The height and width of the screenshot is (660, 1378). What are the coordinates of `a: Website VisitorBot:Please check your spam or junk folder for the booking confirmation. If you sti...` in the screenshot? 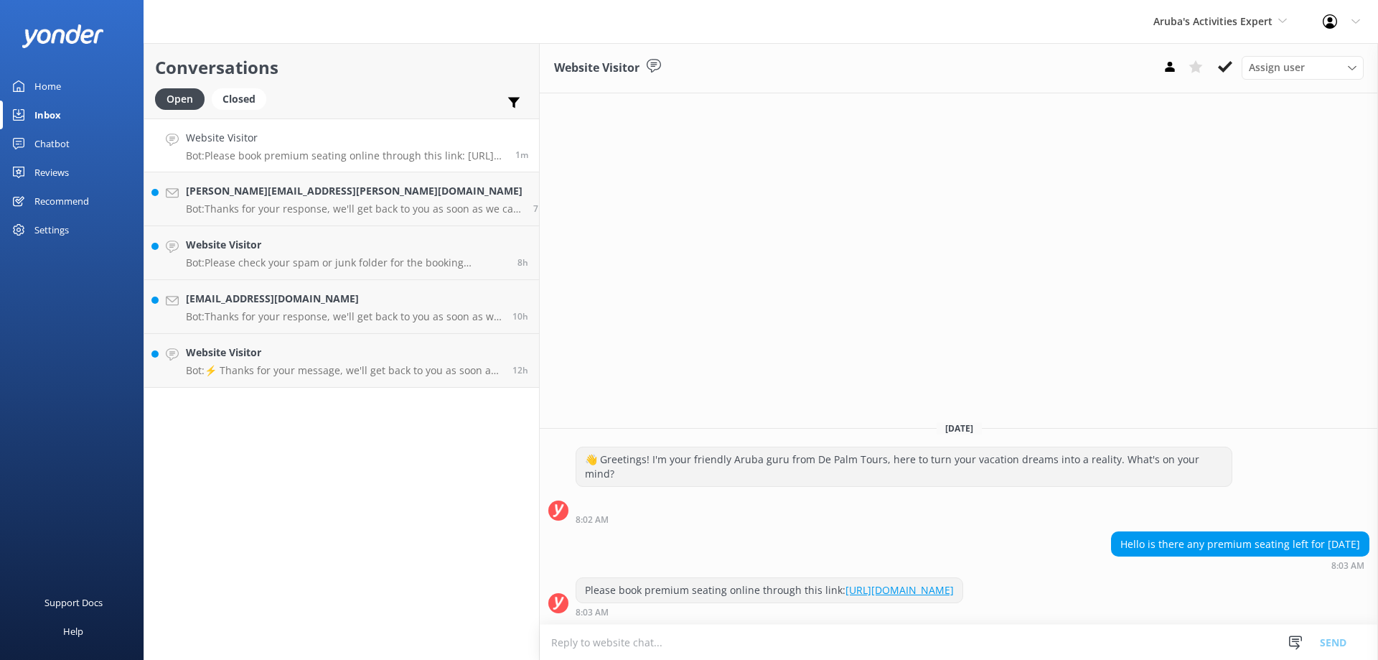 It's located at (342, 253).